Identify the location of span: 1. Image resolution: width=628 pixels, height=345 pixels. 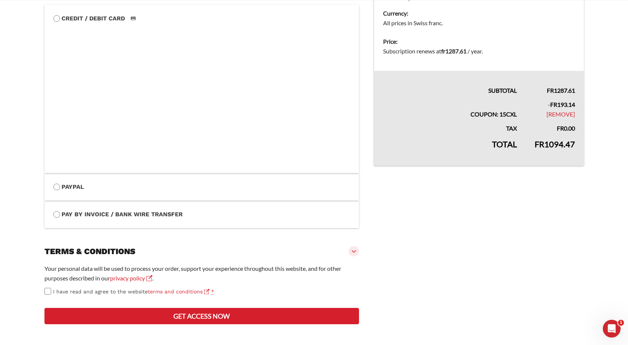
(621, 322).